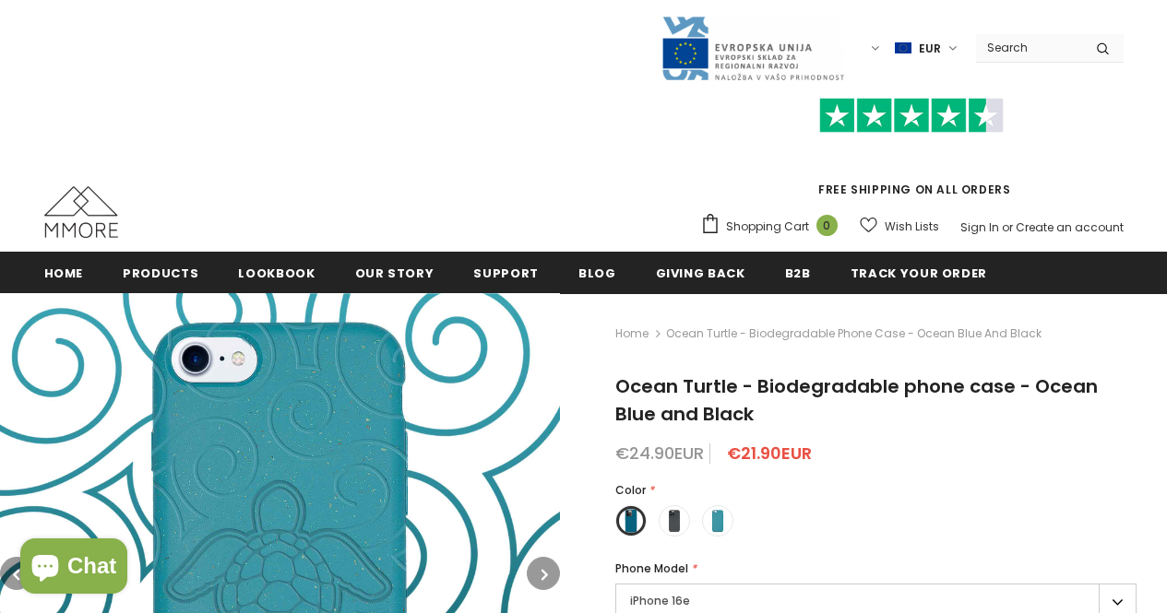 The width and height of the screenshot is (1167, 613). I want to click on span: 0, so click(826, 225).